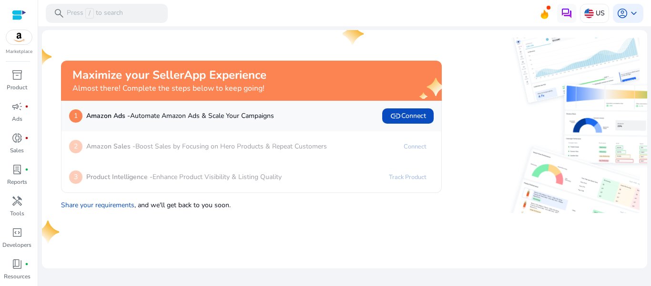 The image size is (651, 286). I want to click on p: Developers, so click(17, 245).